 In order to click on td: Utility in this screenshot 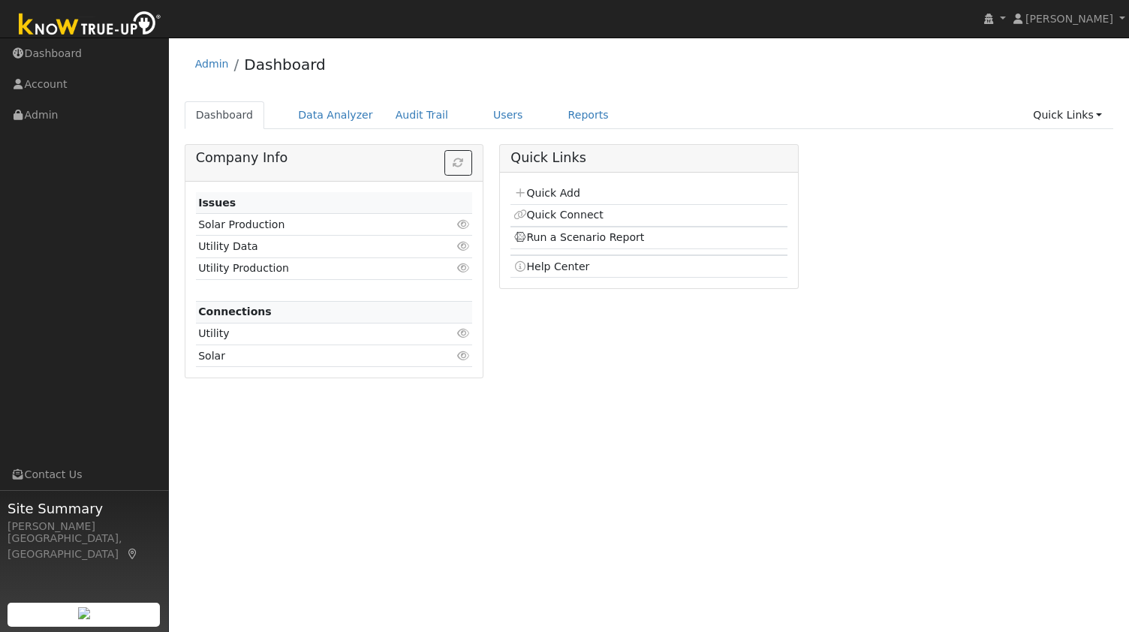, I will do `click(312, 333)`.